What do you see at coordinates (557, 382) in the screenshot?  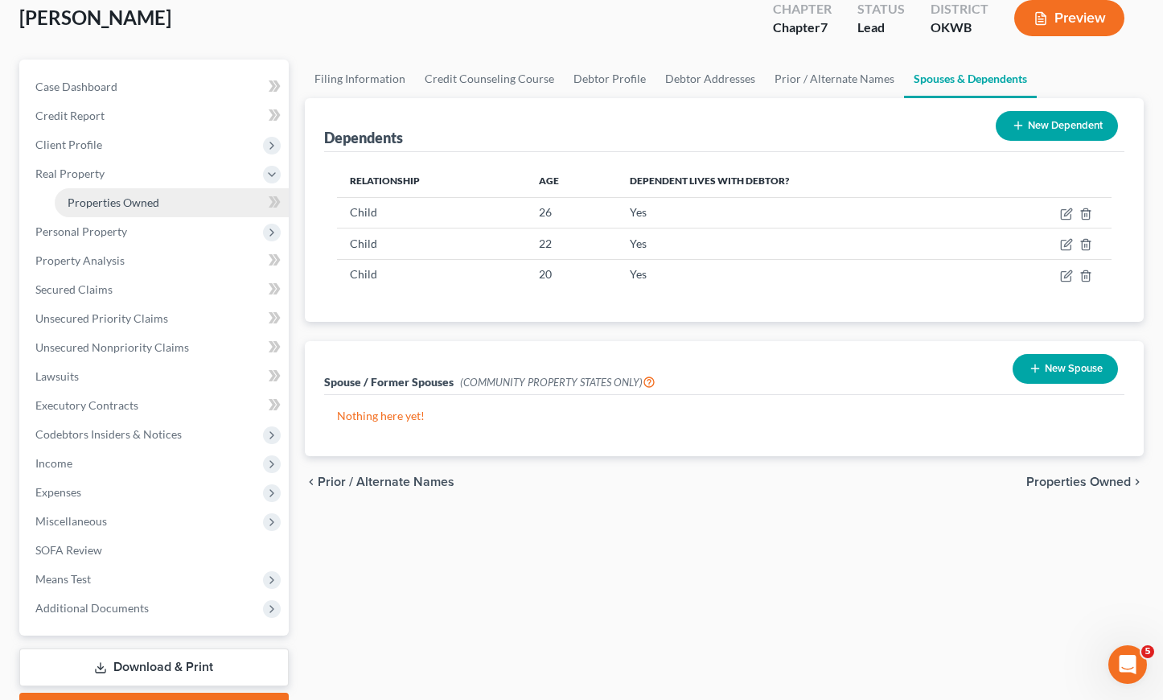 I see `span: (COMMUNITY PROPERTY STATES ONLY)` at bounding box center [557, 382].